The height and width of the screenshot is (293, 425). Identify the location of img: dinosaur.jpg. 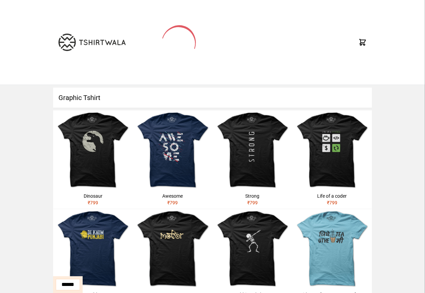
(93, 150).